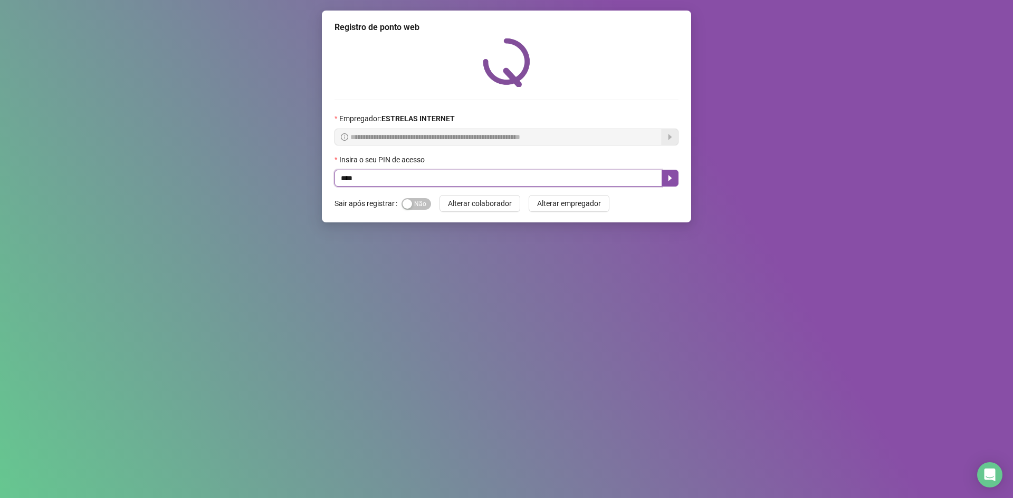 This screenshot has width=1013, height=498. Describe the element at coordinates (506, 62) in the screenshot. I see `img: QRPoint` at that location.